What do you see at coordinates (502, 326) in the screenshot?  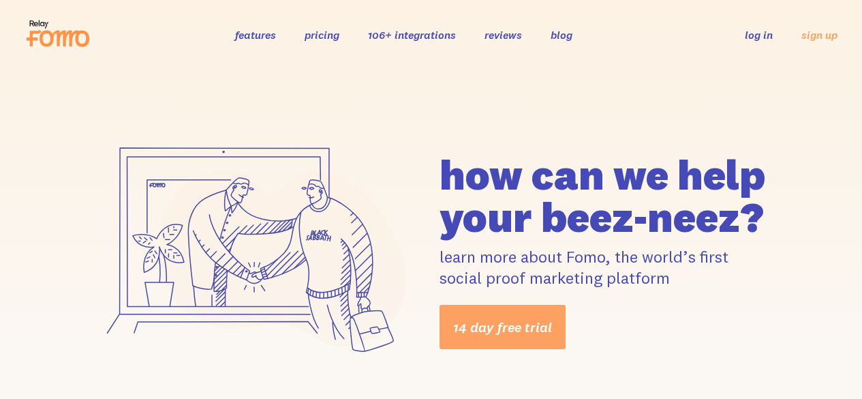 I see `a: 14 day free trial` at bounding box center [502, 326].